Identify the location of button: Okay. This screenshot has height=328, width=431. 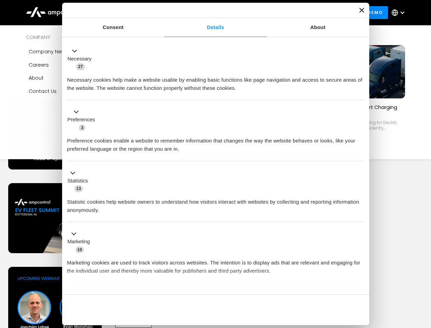
(315, 309).